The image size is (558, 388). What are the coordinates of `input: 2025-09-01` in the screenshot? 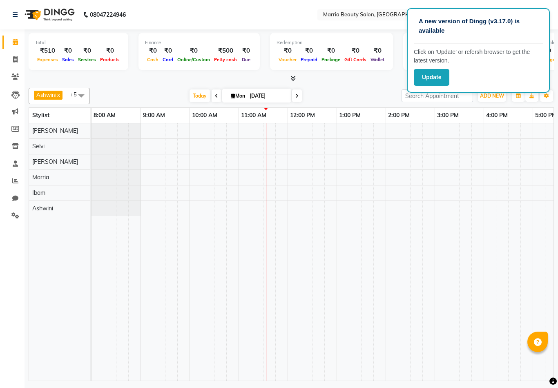 It's located at (268, 96).